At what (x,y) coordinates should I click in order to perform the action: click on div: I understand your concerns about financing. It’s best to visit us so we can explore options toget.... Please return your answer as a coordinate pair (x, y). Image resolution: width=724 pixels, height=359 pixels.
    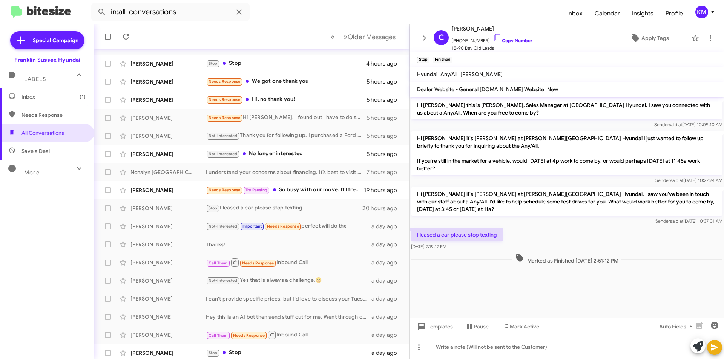
    Looking at the image, I should click on (286, 172).